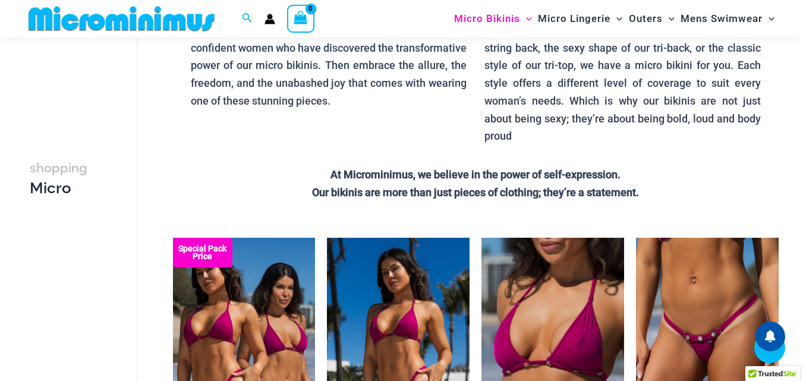  I want to click on a: OutersMenu ToggleMenu Toggle, so click(651, 18).